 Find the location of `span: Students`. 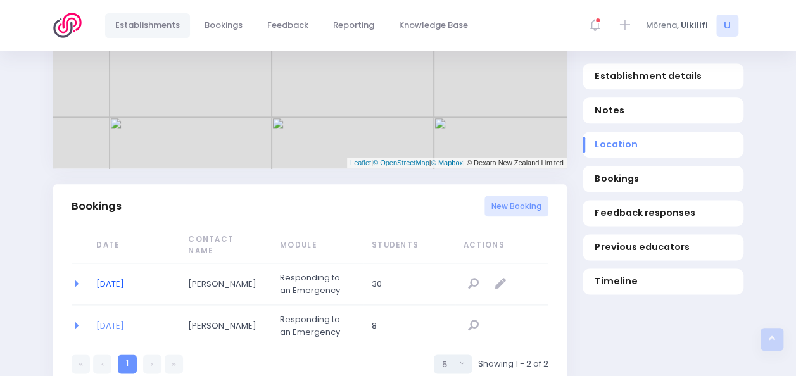

span: Students is located at coordinates (407, 246).